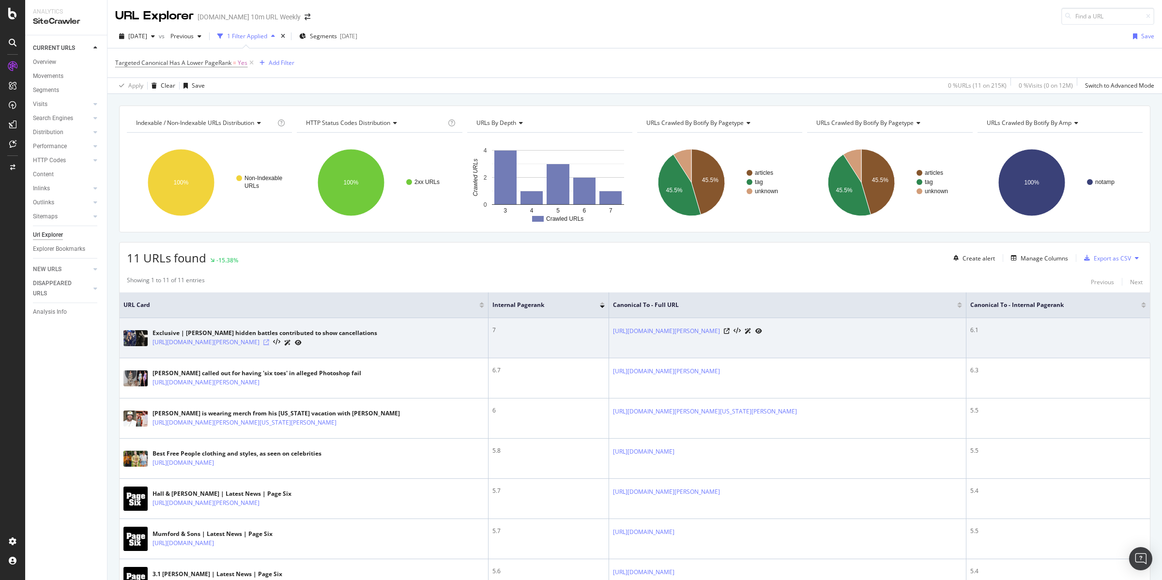 The height and width of the screenshot is (580, 1162). What do you see at coordinates (154, 16) in the screenshot?
I see `div: URL Explorer` at bounding box center [154, 16].